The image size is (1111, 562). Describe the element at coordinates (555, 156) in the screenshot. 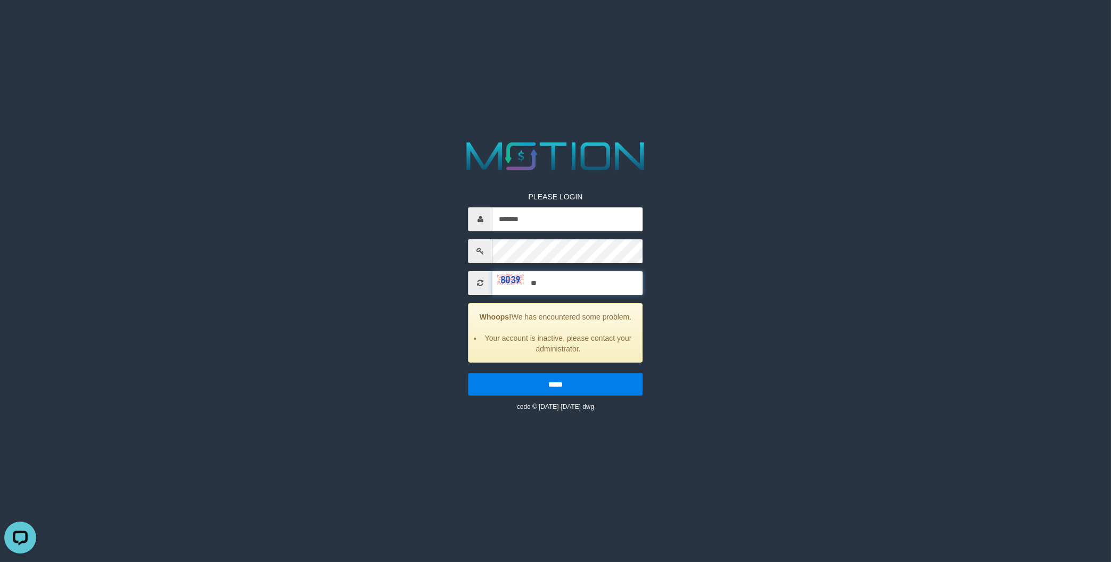

I see `img: MOTION_logo.png` at that location.